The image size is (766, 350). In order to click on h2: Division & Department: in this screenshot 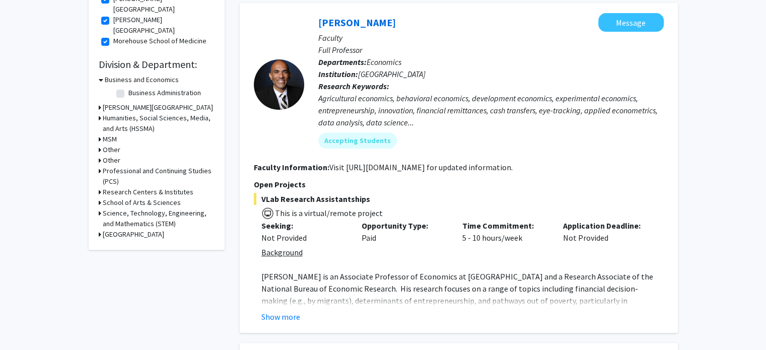, I will do `click(157, 64)`.